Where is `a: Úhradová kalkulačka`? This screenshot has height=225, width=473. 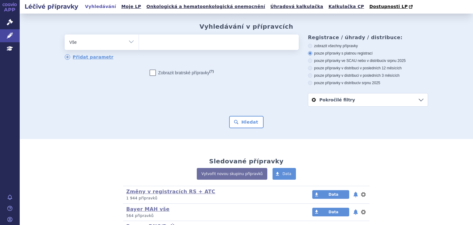 a: Úhradová kalkulačka is located at coordinates (297, 6).